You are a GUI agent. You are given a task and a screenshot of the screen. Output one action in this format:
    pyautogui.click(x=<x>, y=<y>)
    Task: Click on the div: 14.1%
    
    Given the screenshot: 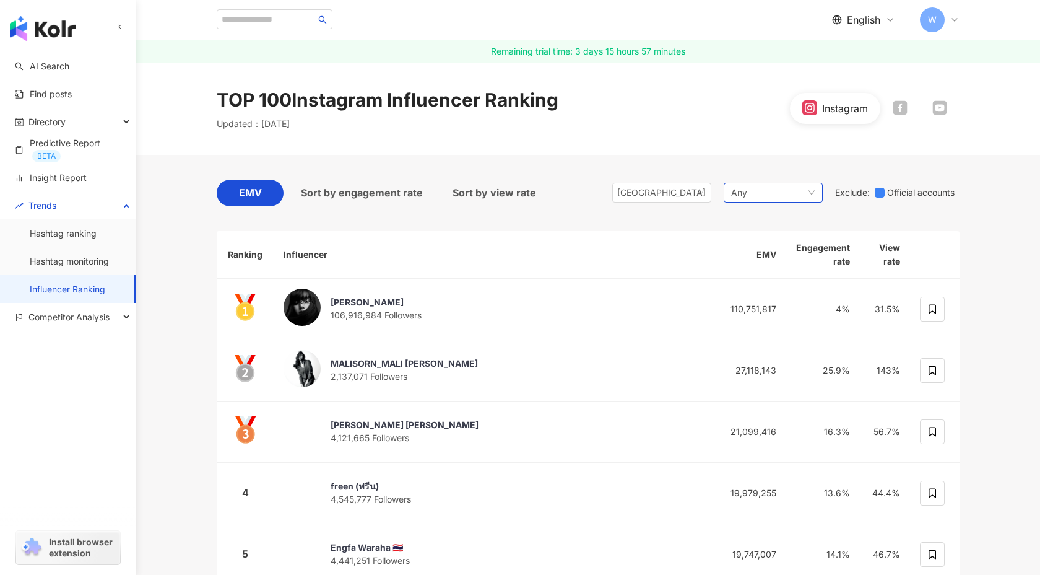 What is the action you would take?
    pyautogui.click(x=823, y=554)
    